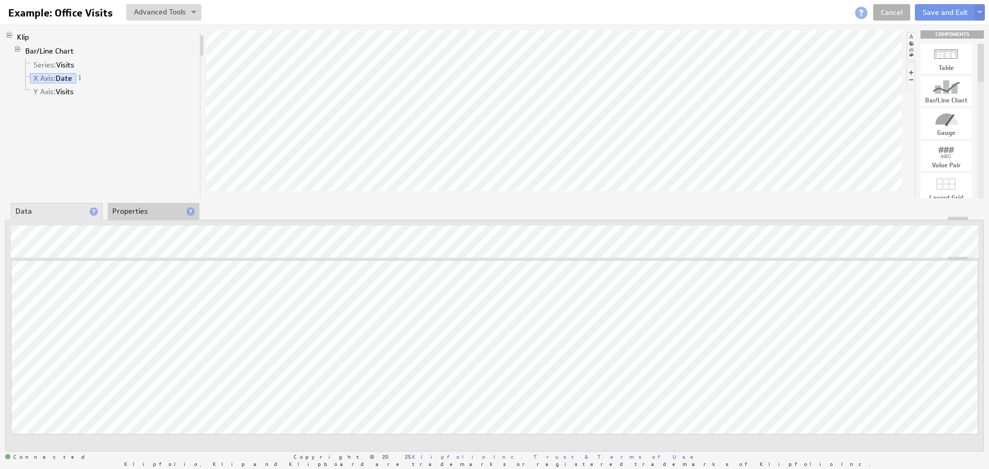 The width and height of the screenshot is (989, 469). What do you see at coordinates (497, 464) in the screenshot?
I see `span: Klipfolio, Klip and Klipboard are trademarks or registered trademarks of Klipfolio Inc.` at bounding box center [497, 464].